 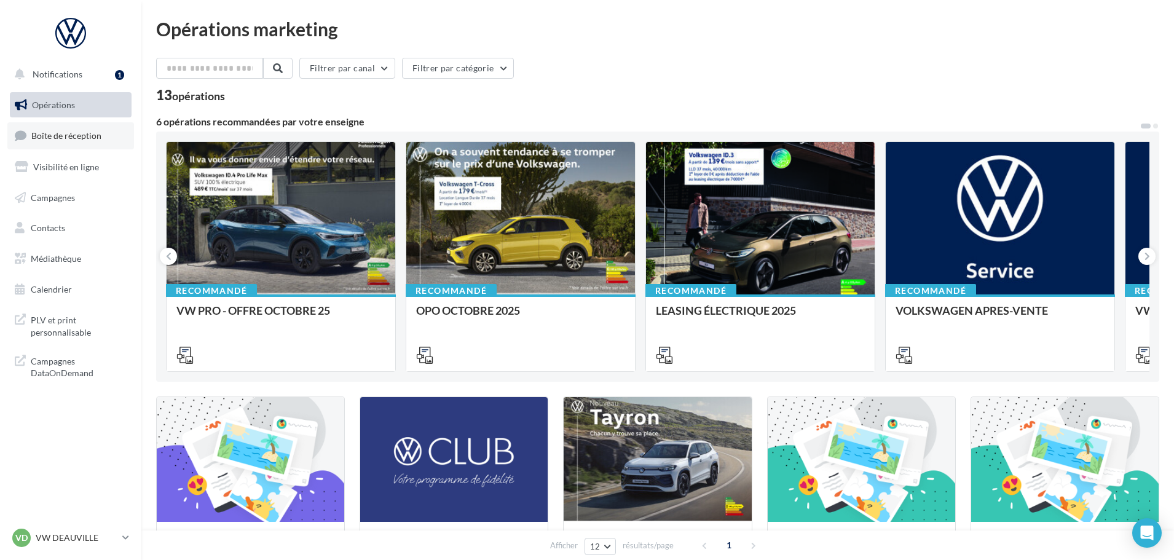 What do you see at coordinates (56, 258) in the screenshot?
I see `span: Médiathèque` at bounding box center [56, 258].